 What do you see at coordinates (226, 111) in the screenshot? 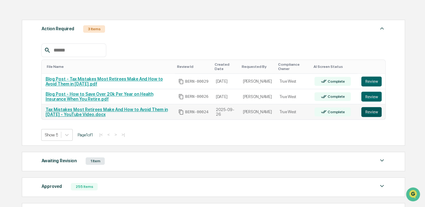
I see `td: 2025-09-26` at bounding box center [226, 111].